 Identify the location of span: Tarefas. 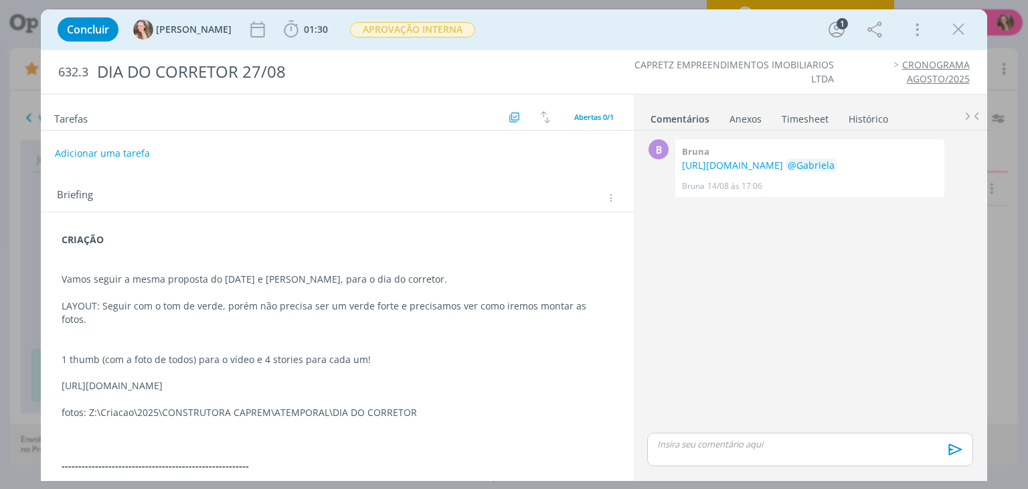
(71, 117).